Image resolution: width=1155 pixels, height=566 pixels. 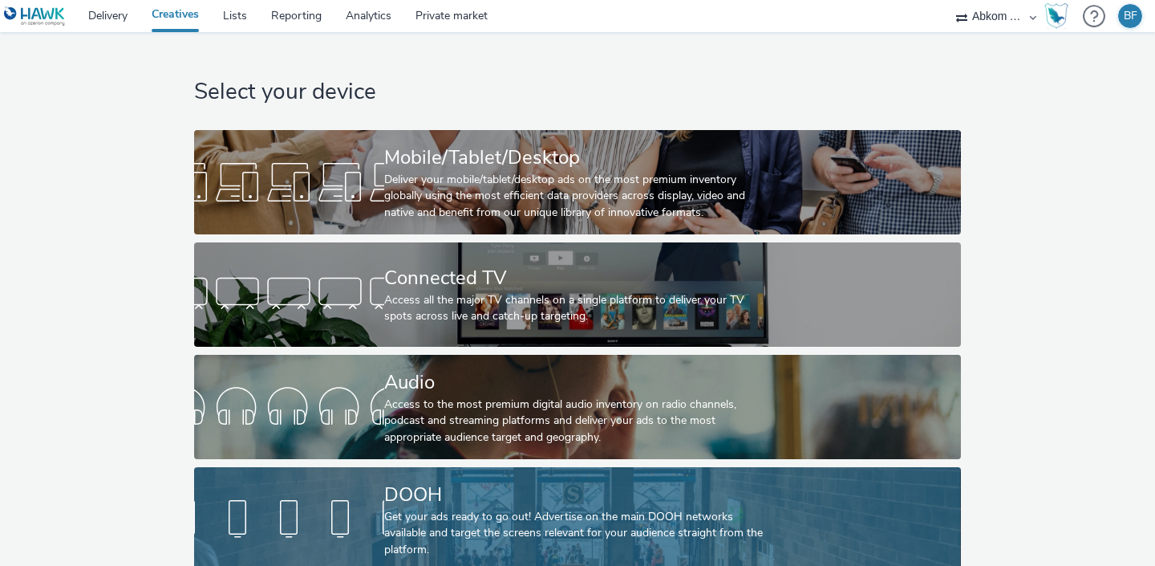 What do you see at coordinates (1060, 16) in the screenshot?
I see `a: Hawk Academy` at bounding box center [1060, 16].